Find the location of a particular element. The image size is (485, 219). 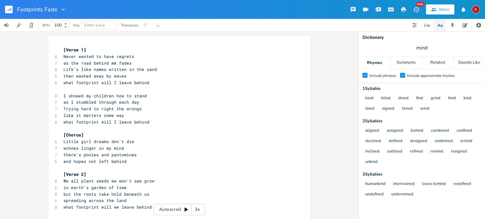

button: unkind is located at coordinates (371, 162).